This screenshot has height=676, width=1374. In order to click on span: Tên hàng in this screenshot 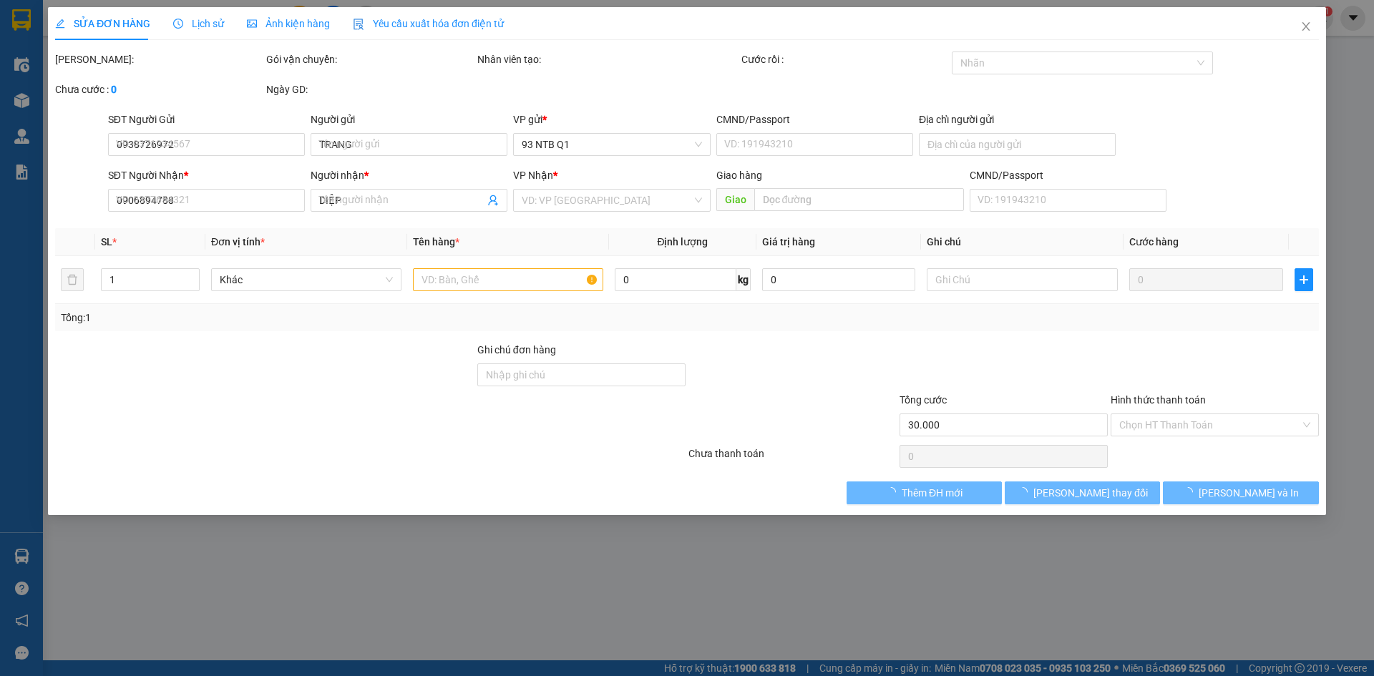, I will do `click(436, 242)`.